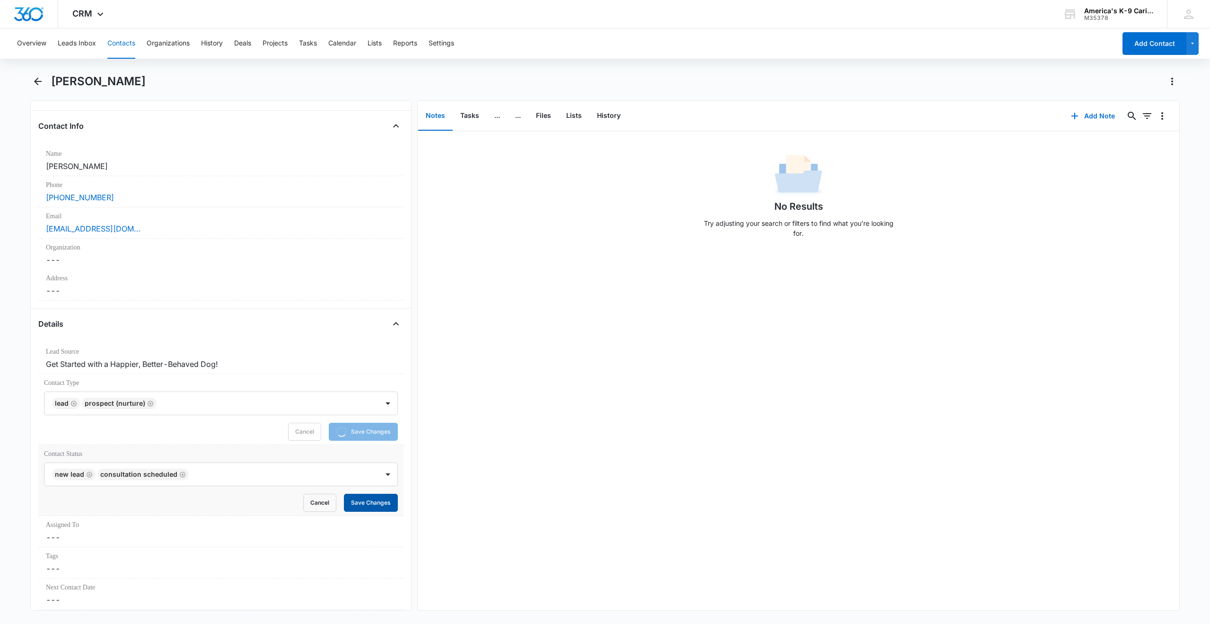  Describe the element at coordinates (221, 382) in the screenshot. I see `label: Contact Type` at that location.